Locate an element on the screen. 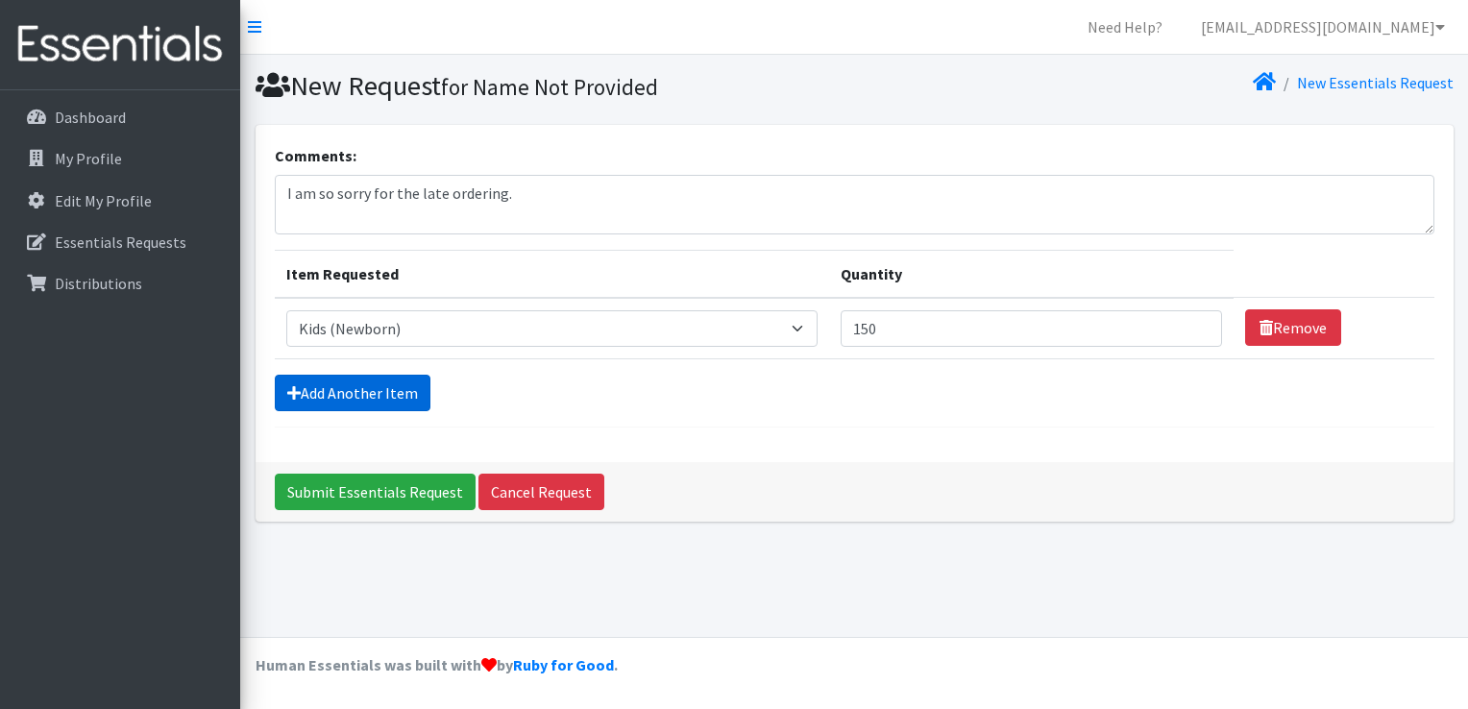  a: Add Another Item is located at coordinates (353, 393).